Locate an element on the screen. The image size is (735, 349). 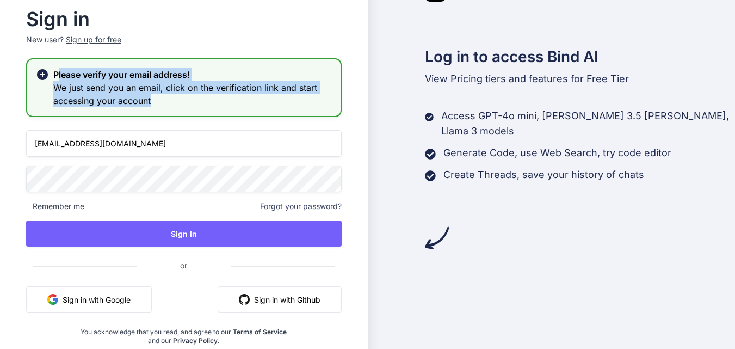
span: View Pricing is located at coordinates (454, 78).